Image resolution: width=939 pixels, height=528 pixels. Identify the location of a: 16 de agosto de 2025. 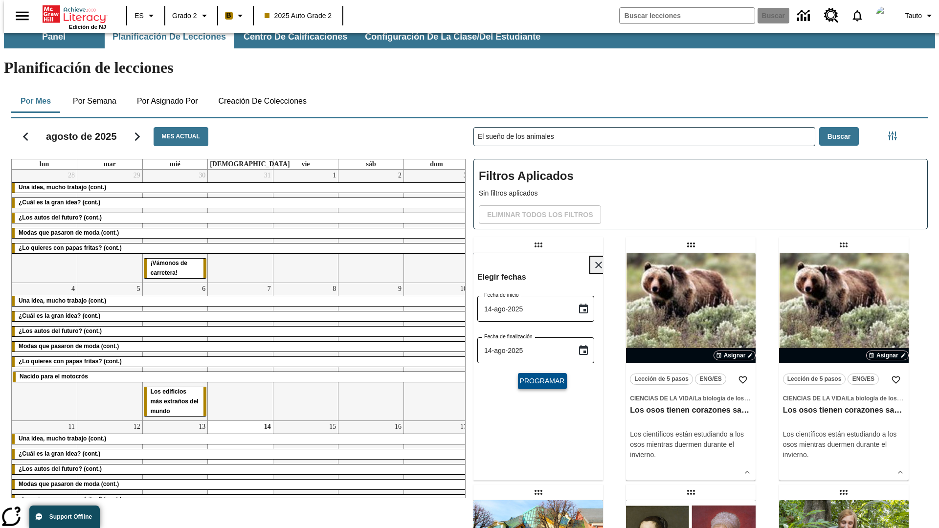
(398, 427).